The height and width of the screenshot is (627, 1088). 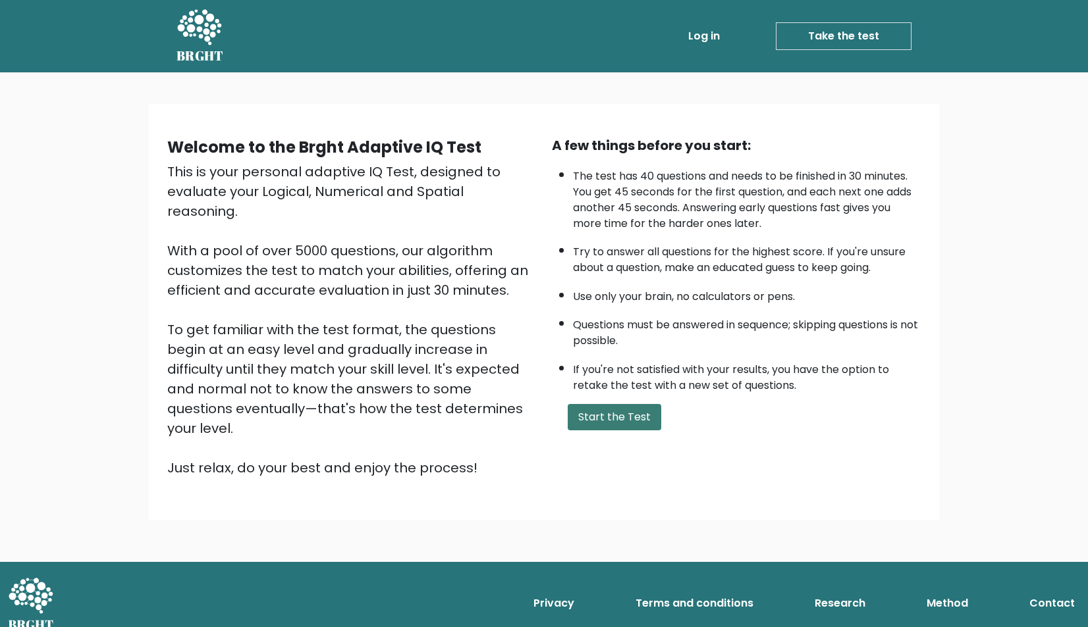 What do you see at coordinates (747, 375) in the screenshot?
I see `li: If you're not satisfied with your results, you have the option to retake the test with a new set ...` at bounding box center [747, 375].